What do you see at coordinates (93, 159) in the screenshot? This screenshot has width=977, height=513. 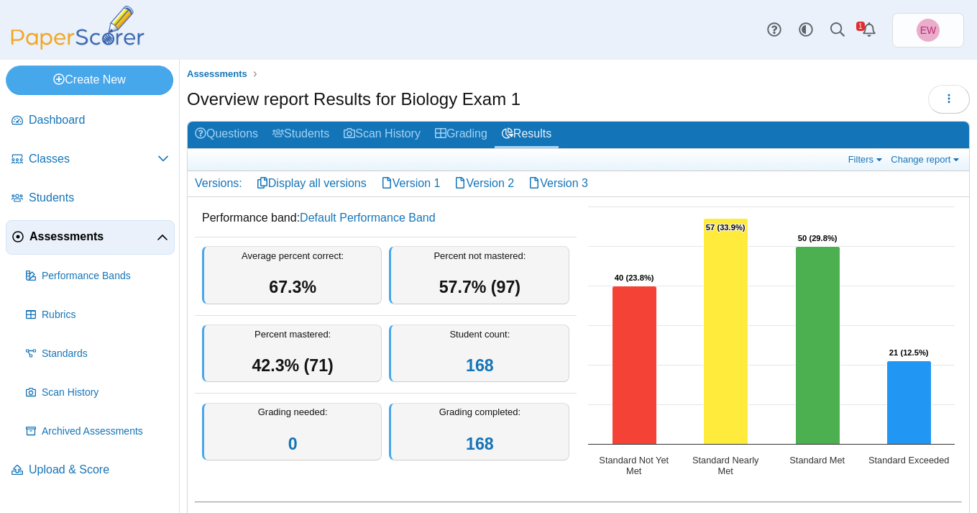 I see `span: Classes` at bounding box center [93, 159].